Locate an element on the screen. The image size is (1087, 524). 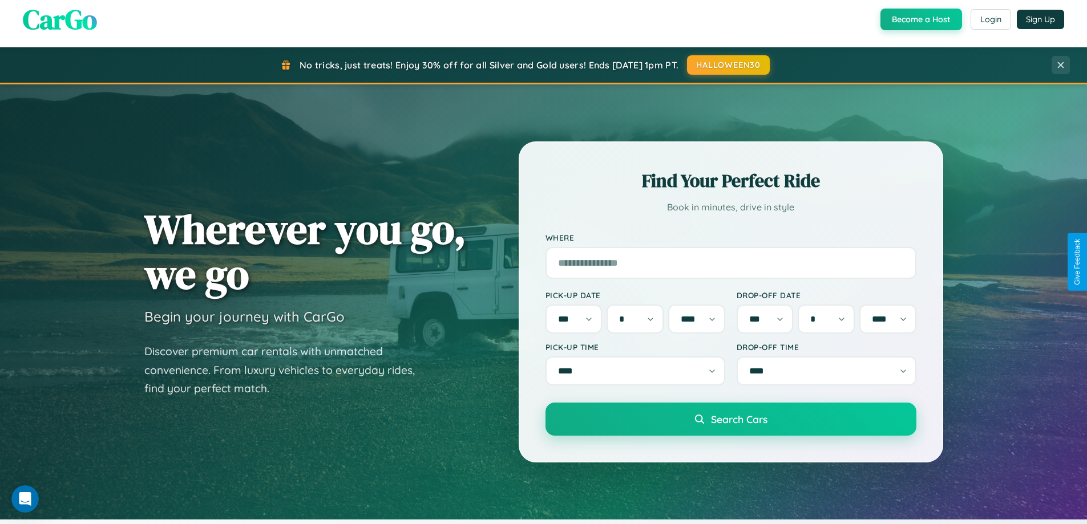
span: Search Cars is located at coordinates (739, 419).